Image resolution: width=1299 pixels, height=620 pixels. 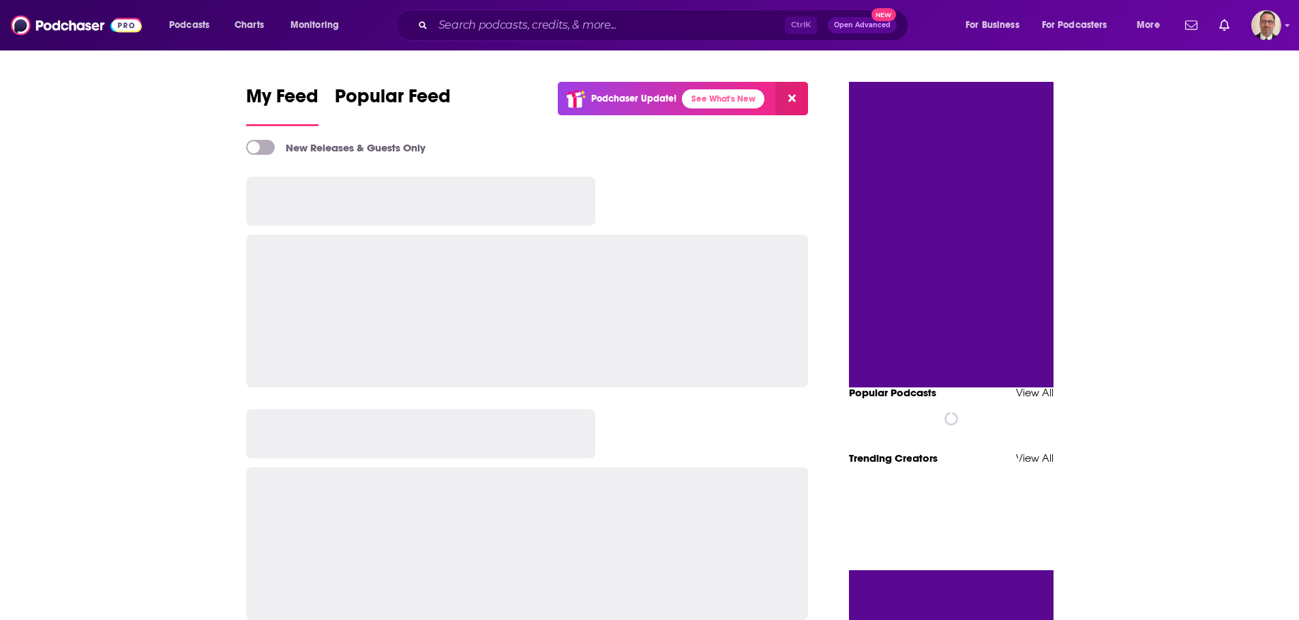 I want to click on a: See What's New, so click(x=723, y=99).